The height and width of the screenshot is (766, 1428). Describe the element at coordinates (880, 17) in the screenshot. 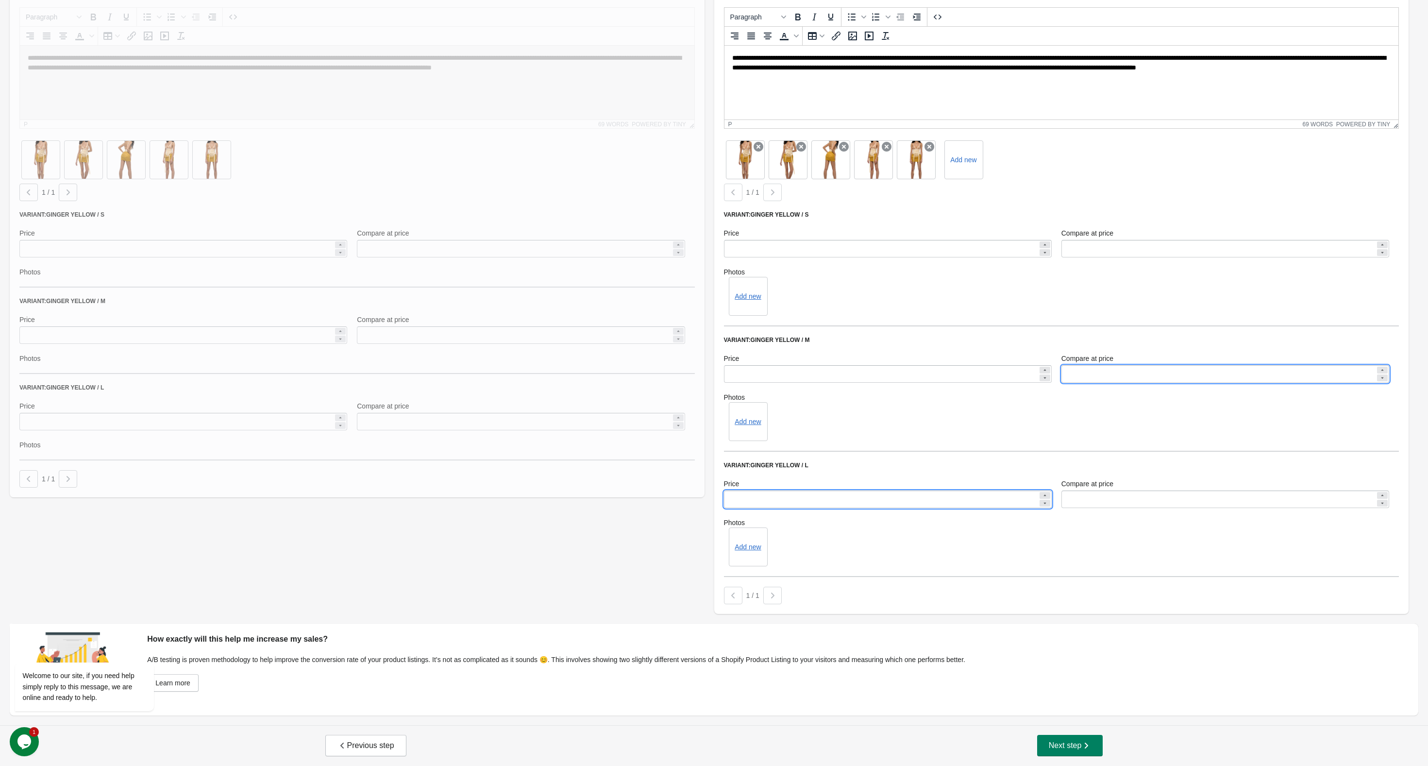

I see `div: Numbered list` at that location.